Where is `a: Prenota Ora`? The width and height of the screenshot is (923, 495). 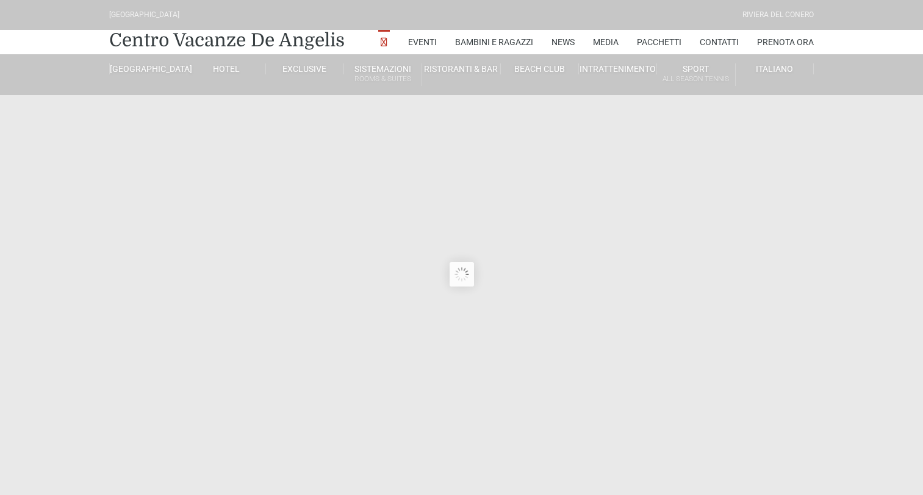 a: Prenota Ora is located at coordinates (785, 42).